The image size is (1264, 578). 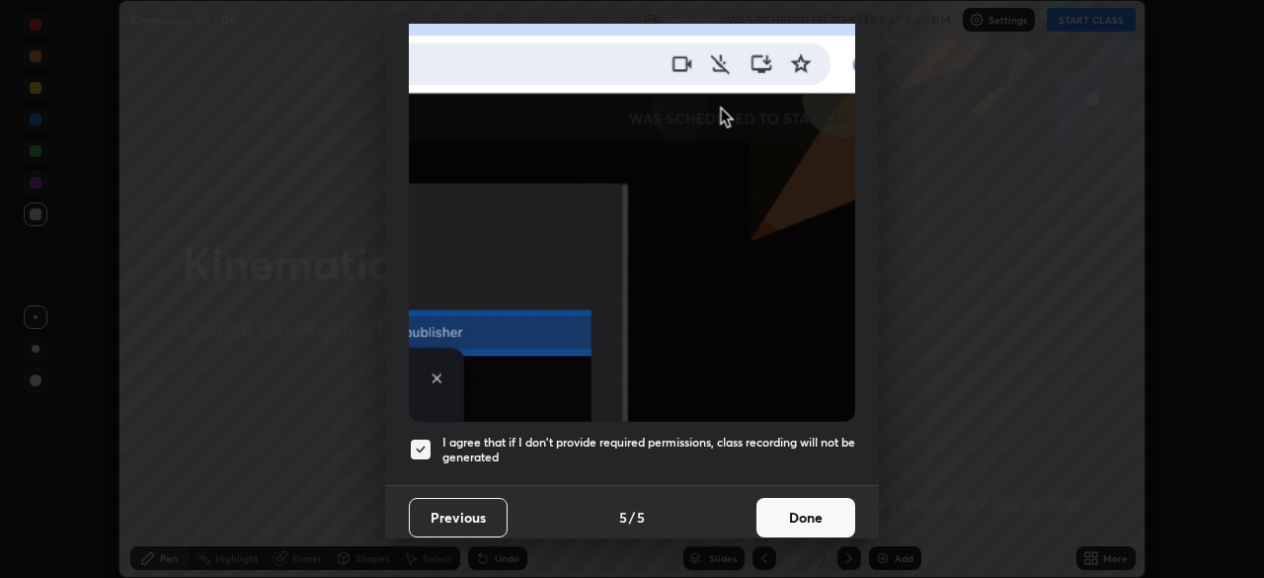 I want to click on button: Done, so click(x=806, y=517).